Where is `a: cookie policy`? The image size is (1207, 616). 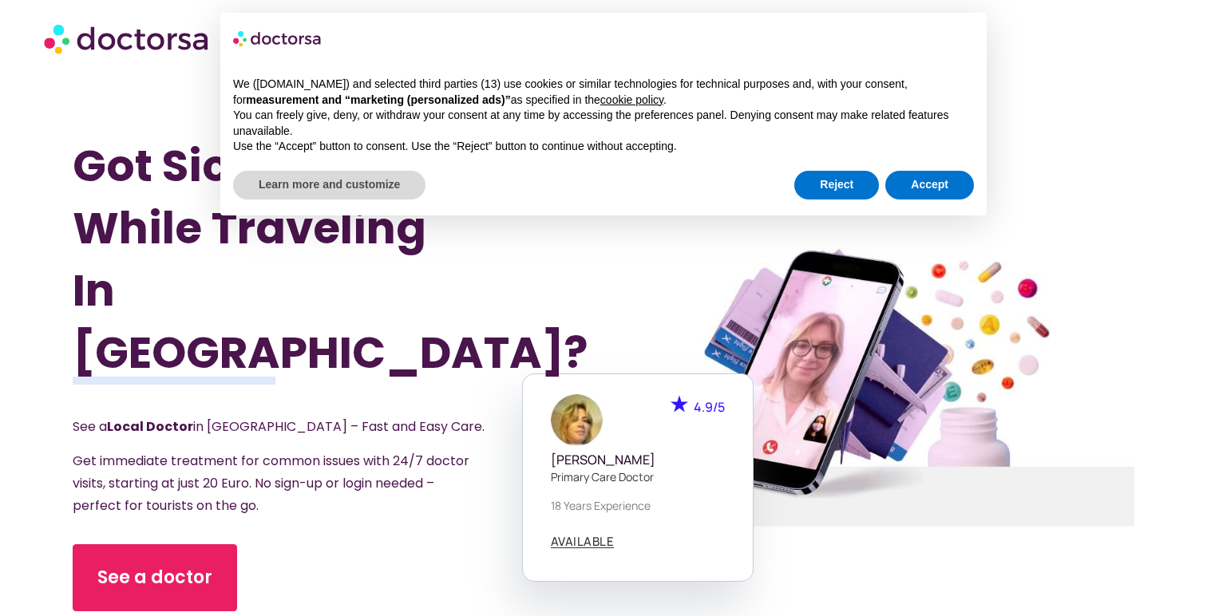
a: cookie policy is located at coordinates (632, 100).